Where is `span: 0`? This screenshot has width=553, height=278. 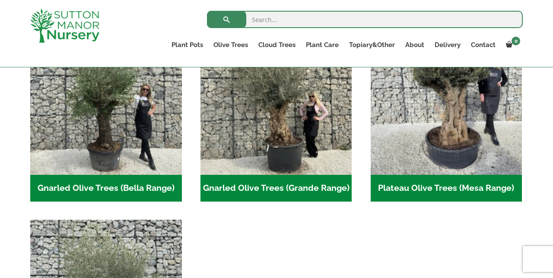
span: 0 is located at coordinates (516, 41).